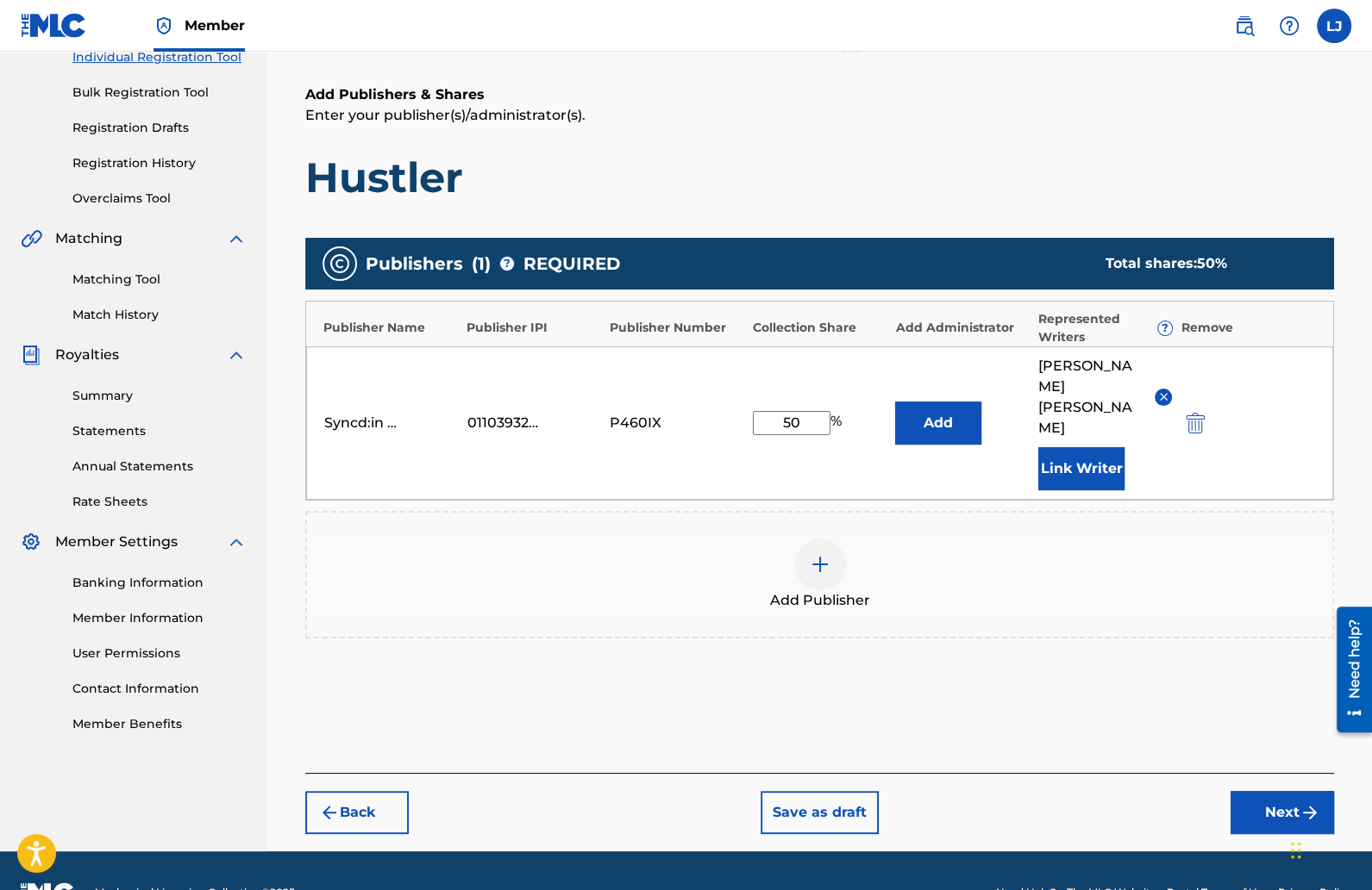 The width and height of the screenshot is (1372, 890). Describe the element at coordinates (819, 115) in the screenshot. I see `p: Enter your publisher(s)/administrator(s).` at that location.